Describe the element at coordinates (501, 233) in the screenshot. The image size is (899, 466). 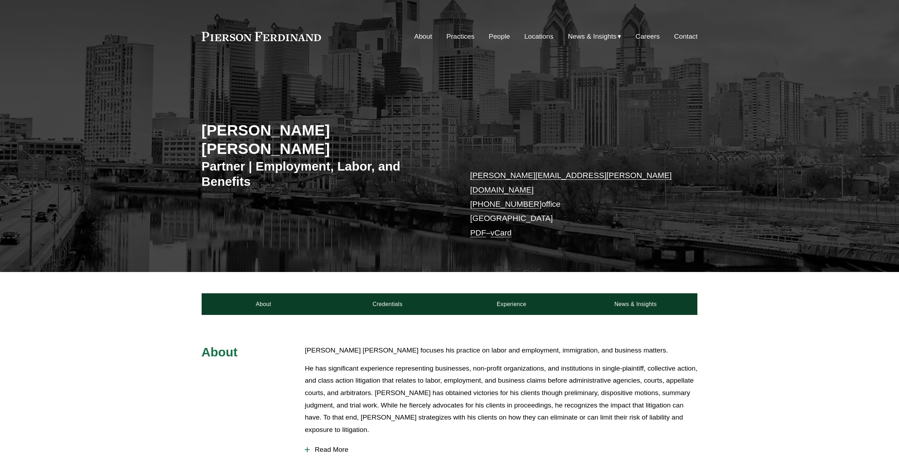
I see `a: vCard` at that location.